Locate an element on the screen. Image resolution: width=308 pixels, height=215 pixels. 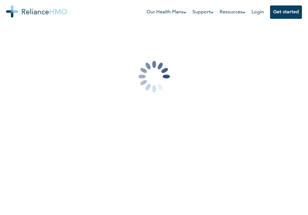
a: Support is located at coordinates (203, 12).